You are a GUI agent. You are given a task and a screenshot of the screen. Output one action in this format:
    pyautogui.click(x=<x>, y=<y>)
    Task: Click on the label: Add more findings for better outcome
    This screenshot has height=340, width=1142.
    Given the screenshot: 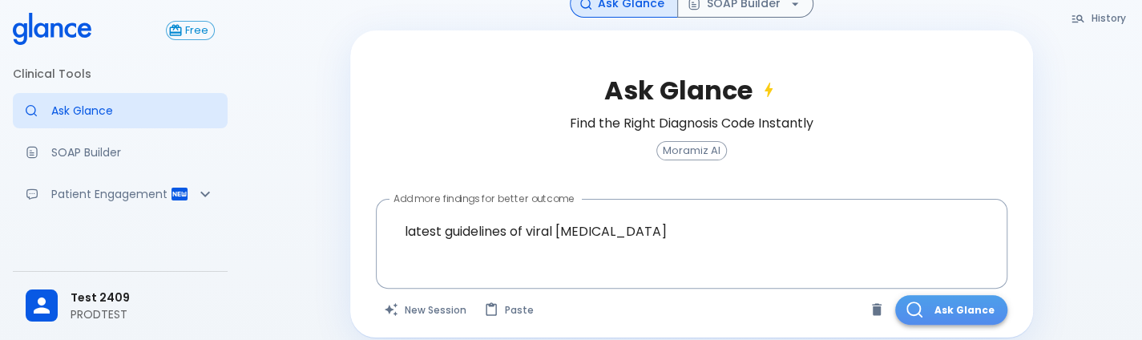 What is the action you would take?
    pyautogui.click(x=484, y=198)
    